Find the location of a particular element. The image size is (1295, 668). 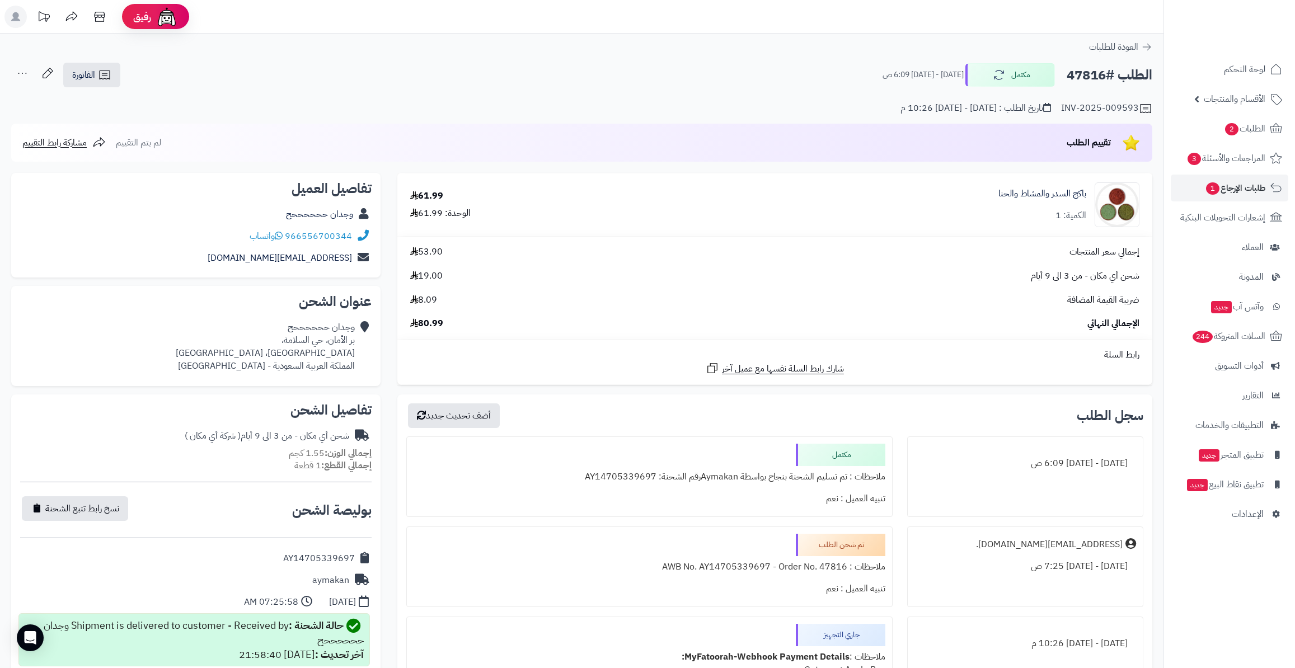

span: المراجعات والأسئلة is located at coordinates (1226, 158).